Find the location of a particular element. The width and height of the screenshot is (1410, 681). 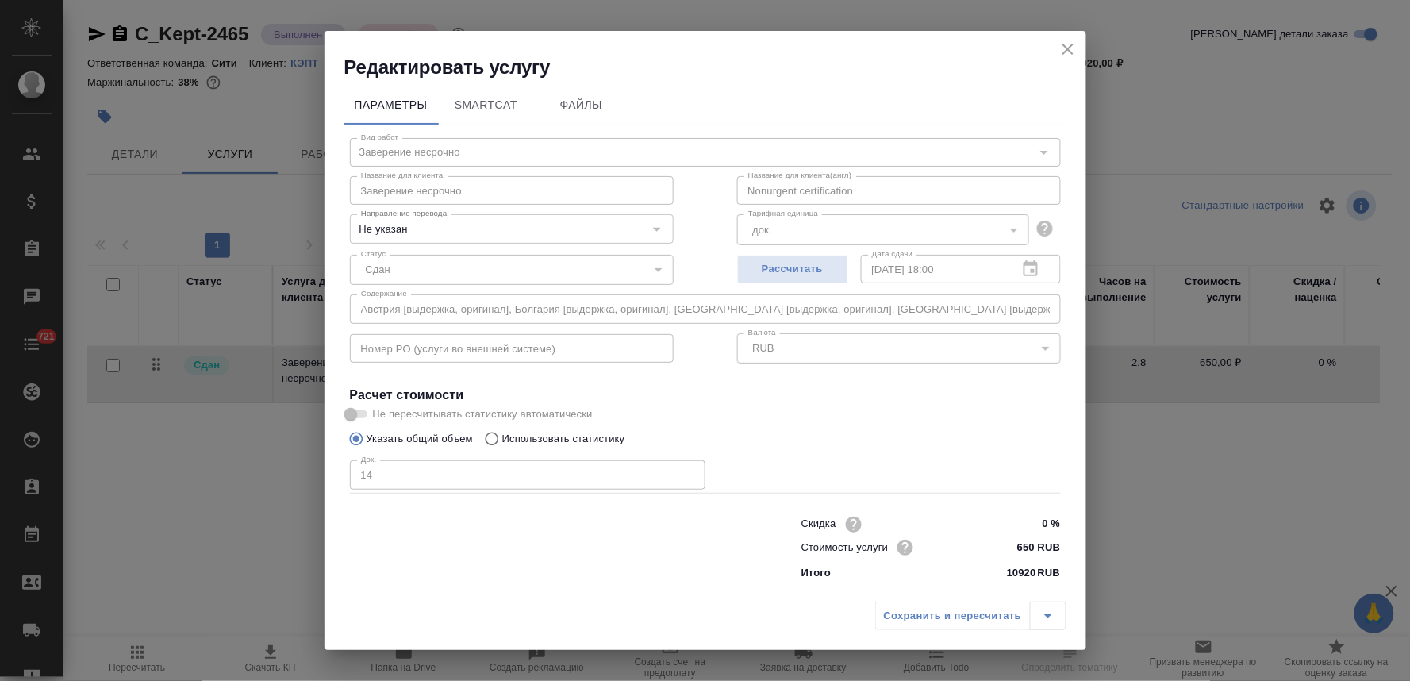

button: док. is located at coordinates (763, 229).